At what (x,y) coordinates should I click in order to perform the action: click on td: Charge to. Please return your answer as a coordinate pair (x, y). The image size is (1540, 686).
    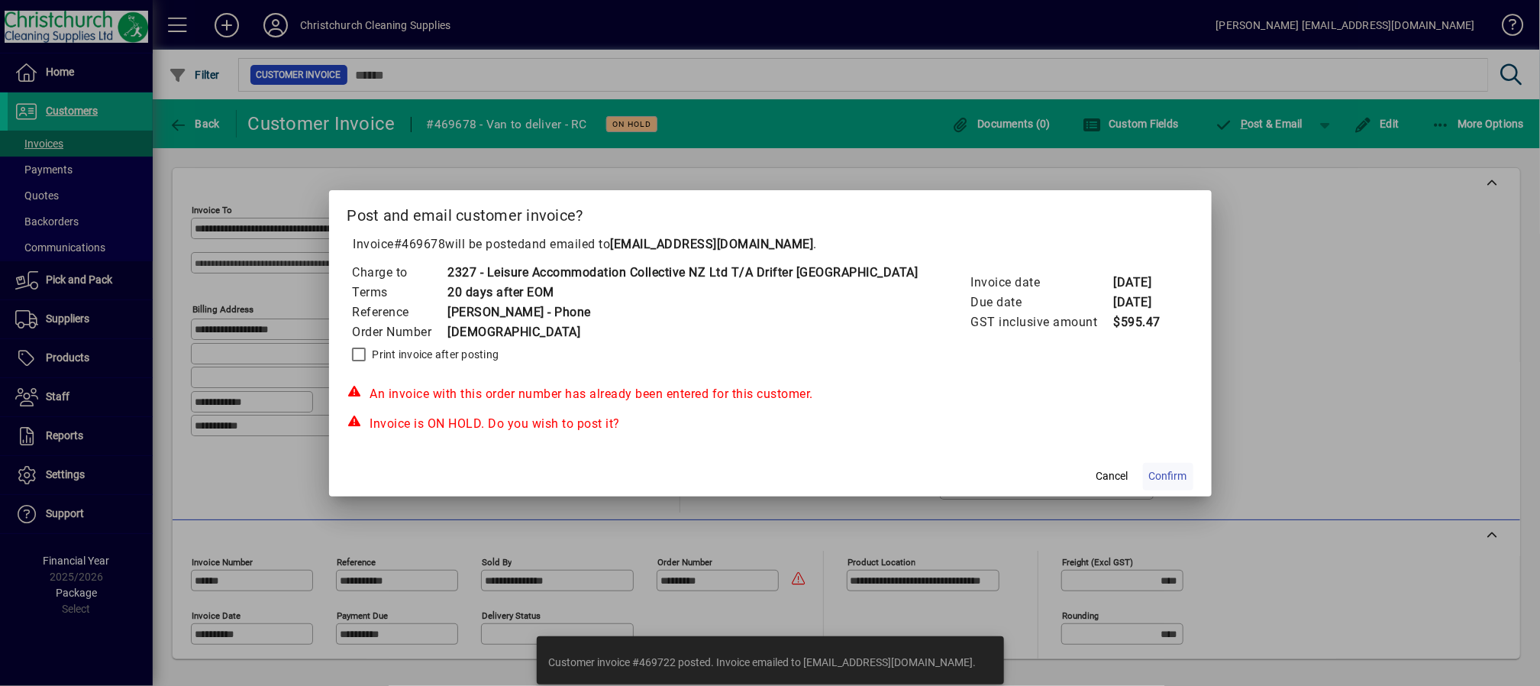
    Looking at the image, I should click on (399, 273).